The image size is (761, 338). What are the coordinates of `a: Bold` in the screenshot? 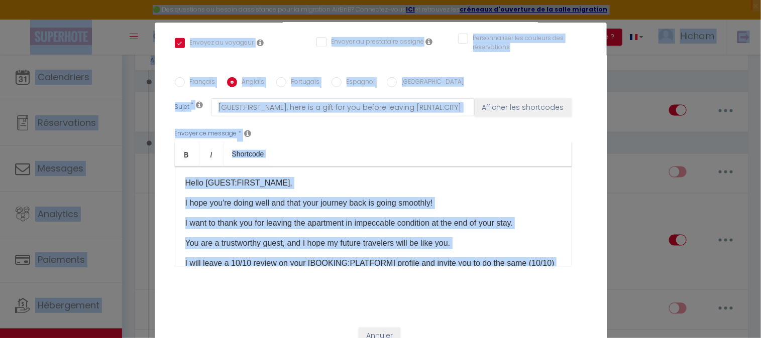 It's located at (187, 154).